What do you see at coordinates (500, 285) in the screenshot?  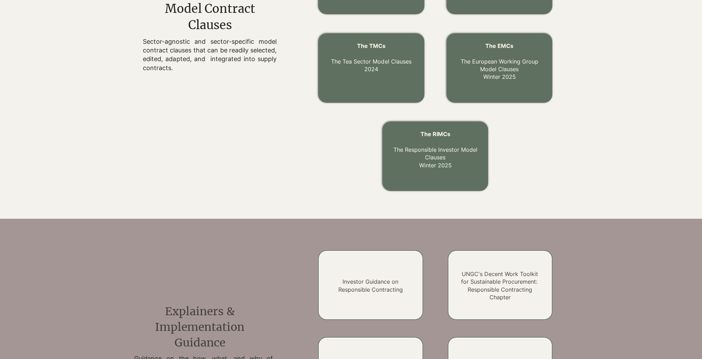 I see `a: UNGC's Decent Work Toolkit for Sustainable Procurement: Responsible Contracting Chapter` at bounding box center [500, 285].